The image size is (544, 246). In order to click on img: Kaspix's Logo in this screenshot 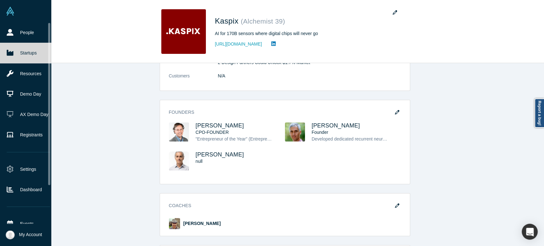, I will do `click(184, 32)`.